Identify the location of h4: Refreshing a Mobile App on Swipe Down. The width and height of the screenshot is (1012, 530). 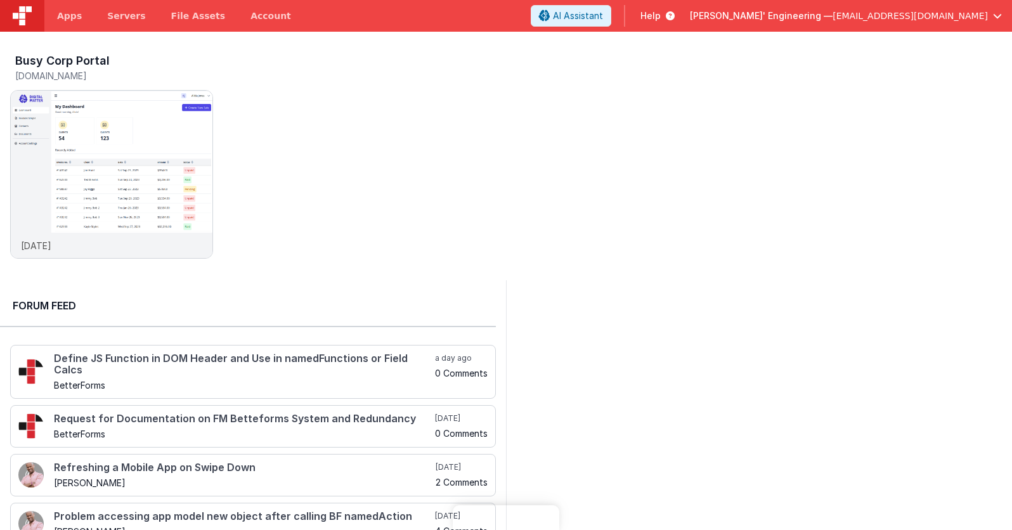
(243, 468).